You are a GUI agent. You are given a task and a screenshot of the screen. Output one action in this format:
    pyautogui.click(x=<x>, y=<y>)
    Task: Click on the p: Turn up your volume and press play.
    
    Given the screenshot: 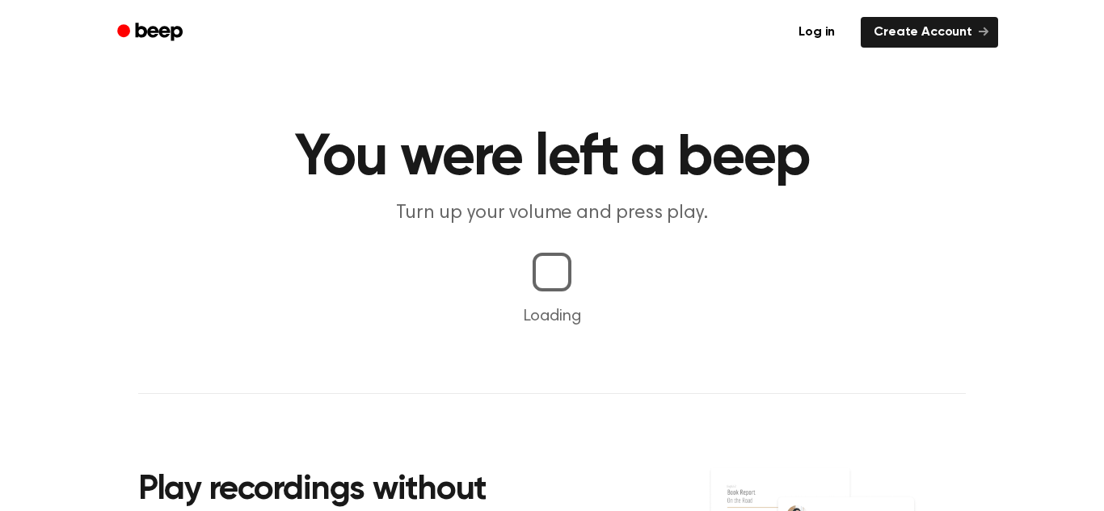 What is the action you would take?
    pyautogui.click(x=552, y=213)
    